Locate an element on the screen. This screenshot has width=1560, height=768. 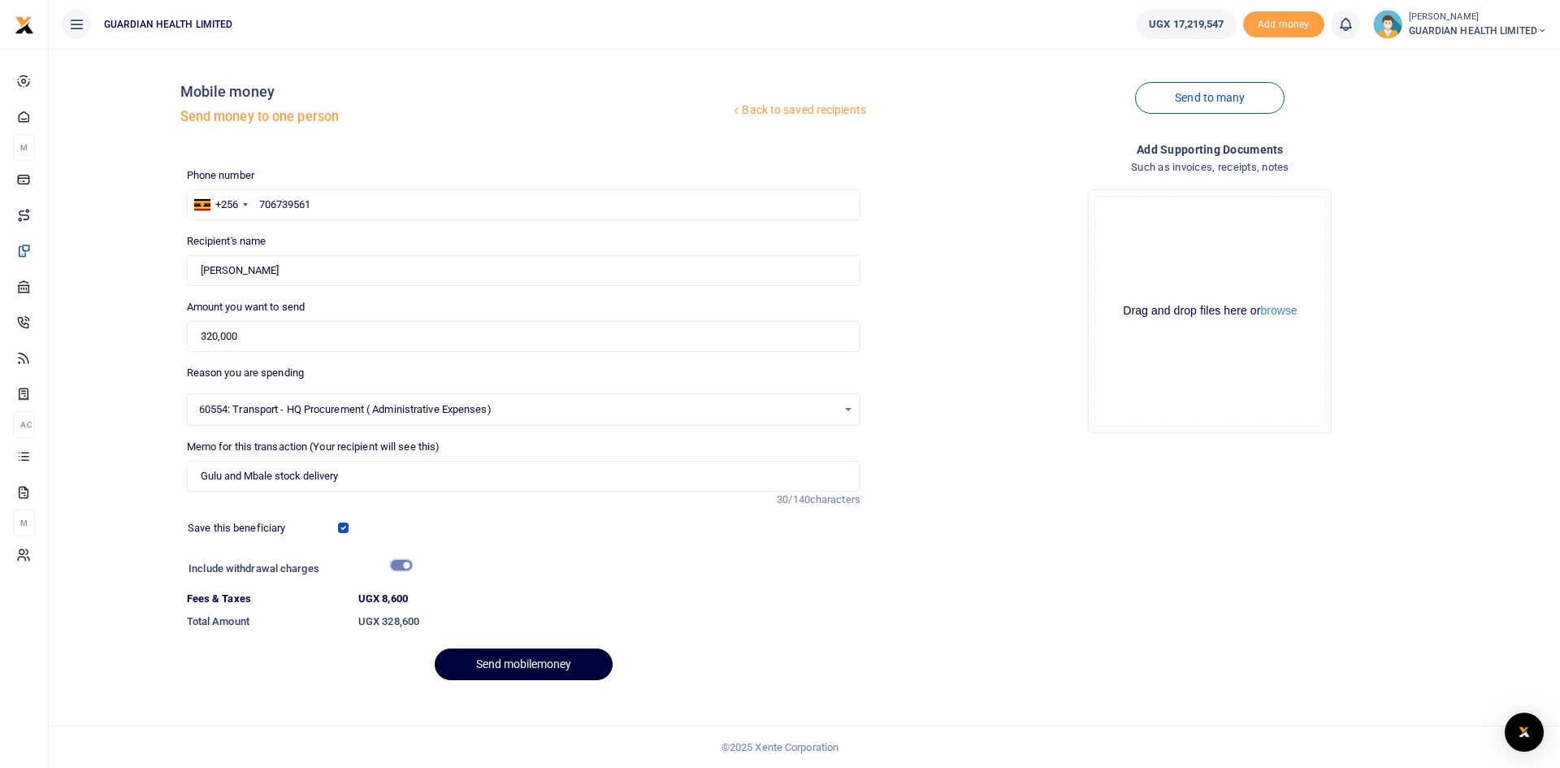
button: browse is located at coordinates (1278, 310).